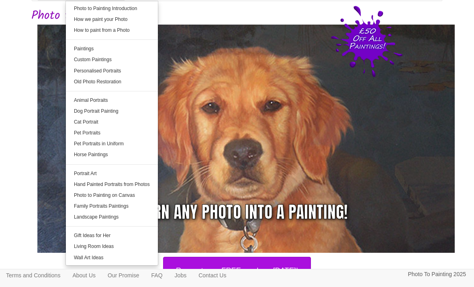 The width and height of the screenshot is (474, 287). I want to click on a: Photo to Painting on Canvas, so click(112, 195).